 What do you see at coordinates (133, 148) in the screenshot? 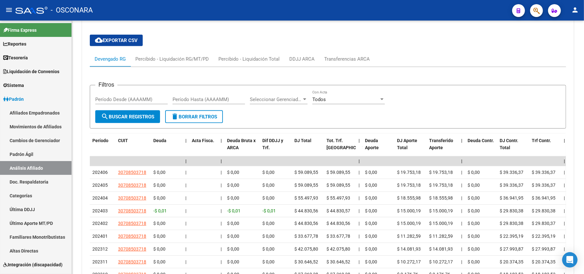
I see `datatable-header-cell: CUIT` at bounding box center [133, 148].